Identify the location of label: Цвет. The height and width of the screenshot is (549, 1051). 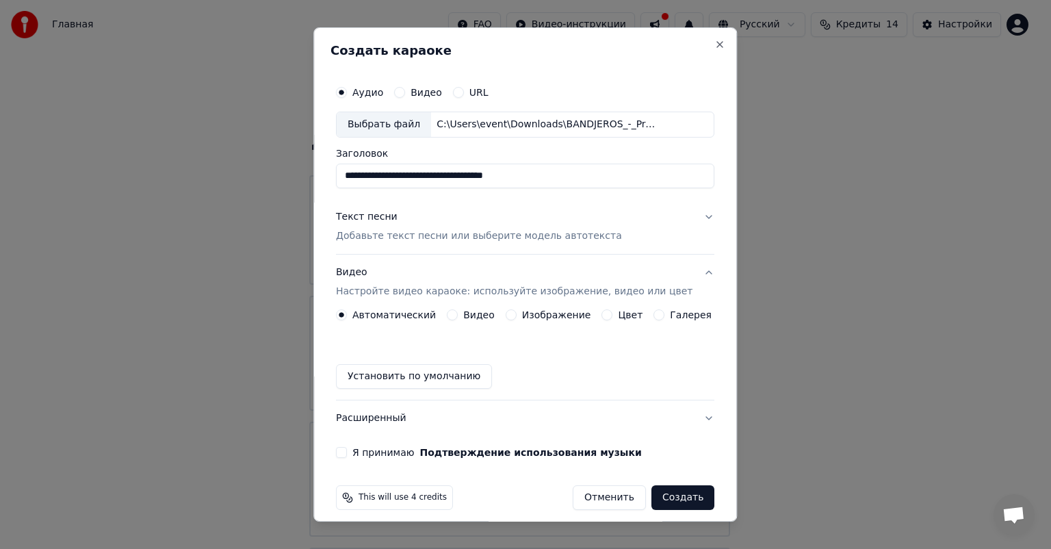
(631, 315).